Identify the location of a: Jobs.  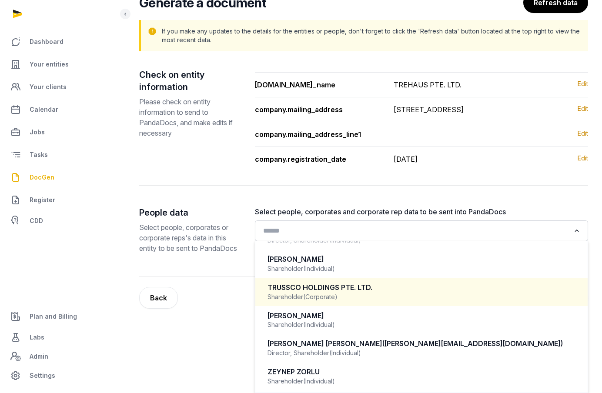
(62, 132).